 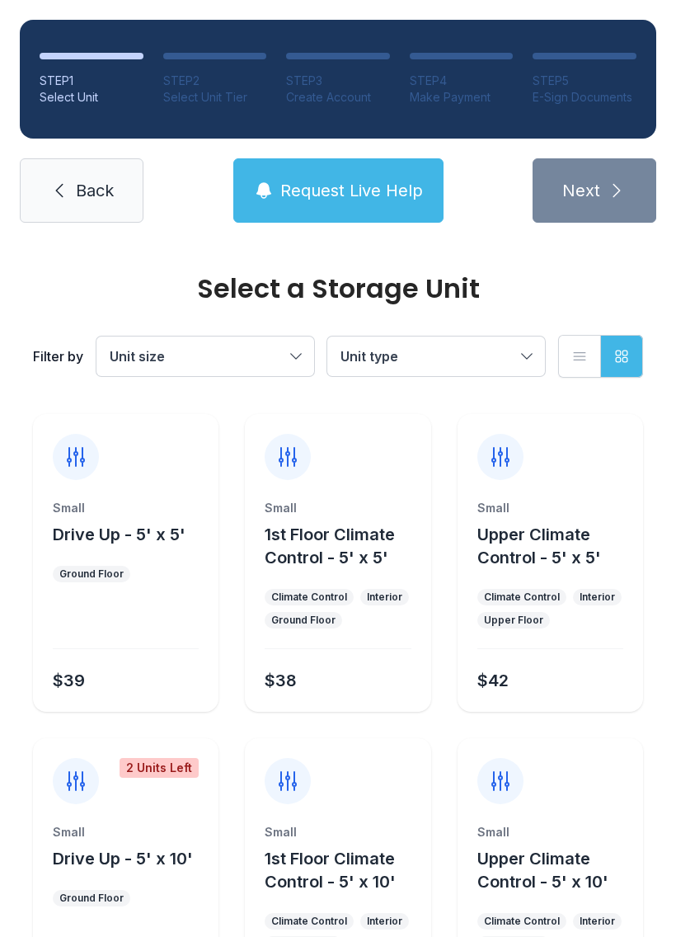 What do you see at coordinates (119, 534) in the screenshot?
I see `span: Drive Up - 5' x 5'` at bounding box center [119, 534].